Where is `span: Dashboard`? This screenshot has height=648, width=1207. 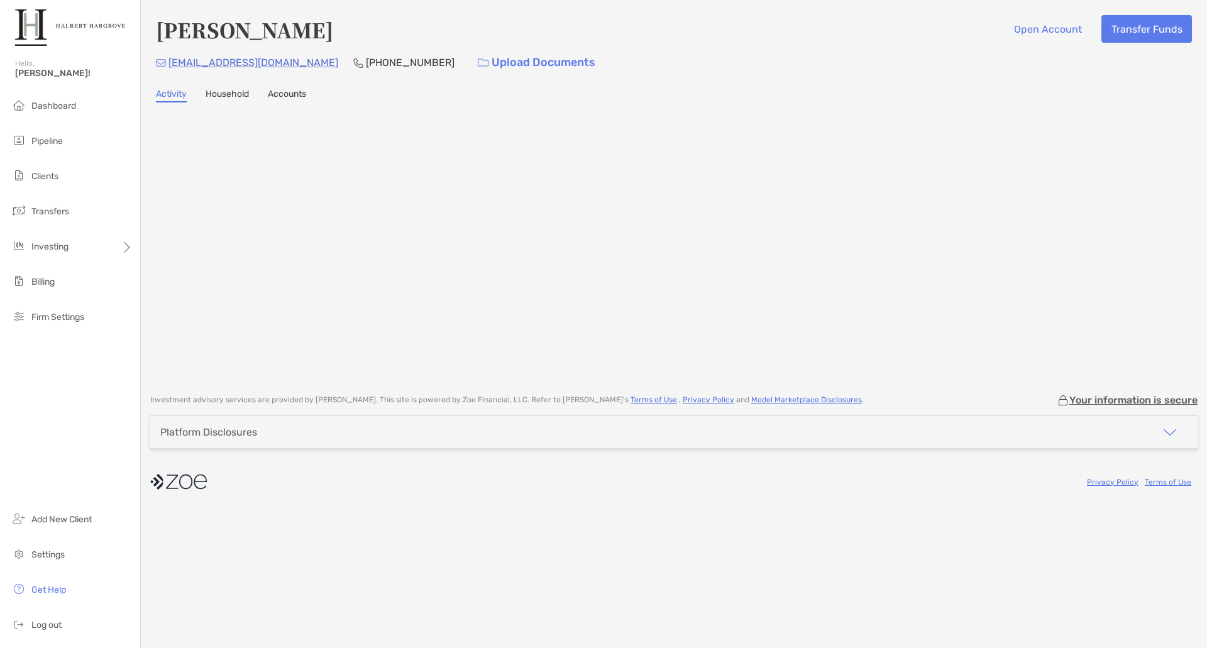 span: Dashboard is located at coordinates (53, 106).